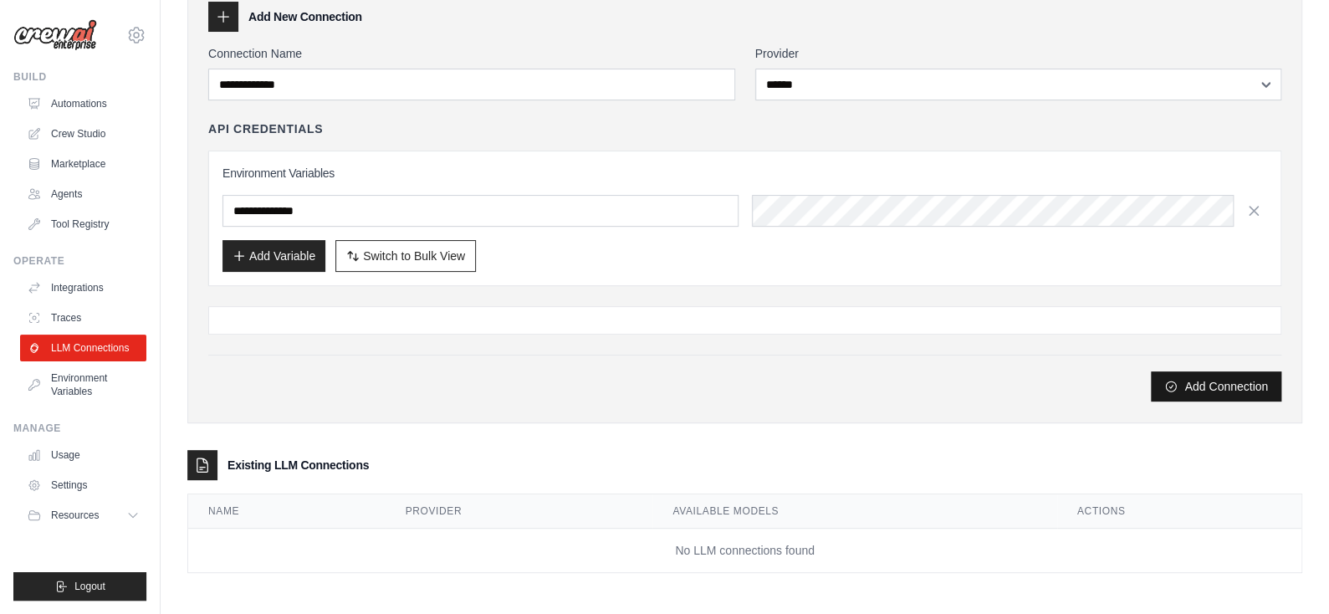 This screenshot has height=614, width=1329. What do you see at coordinates (83, 385) in the screenshot?
I see `a: Environment Variables` at bounding box center [83, 385].